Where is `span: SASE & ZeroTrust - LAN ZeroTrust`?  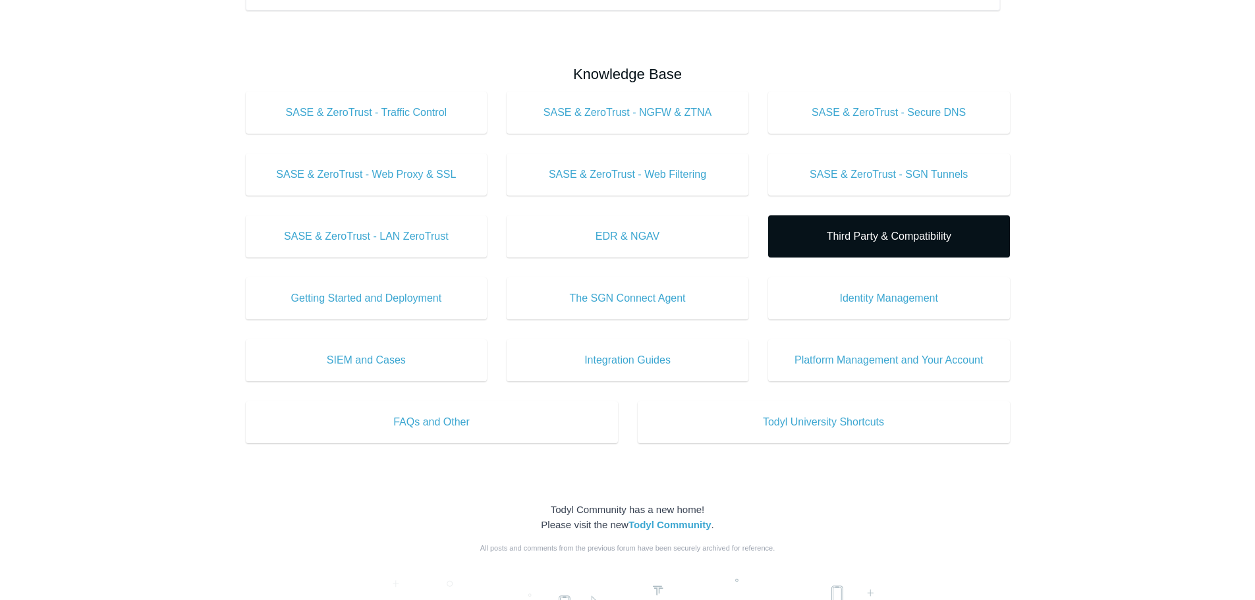 span: SASE & ZeroTrust - LAN ZeroTrust is located at coordinates (366, 237).